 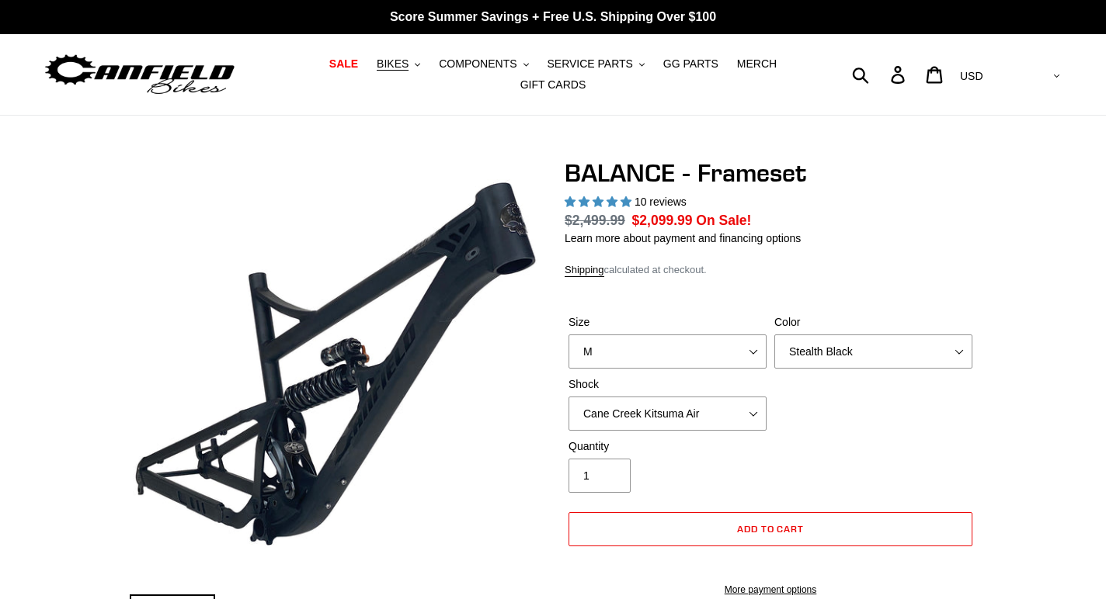 I want to click on span: MERCH, so click(x=756, y=64).